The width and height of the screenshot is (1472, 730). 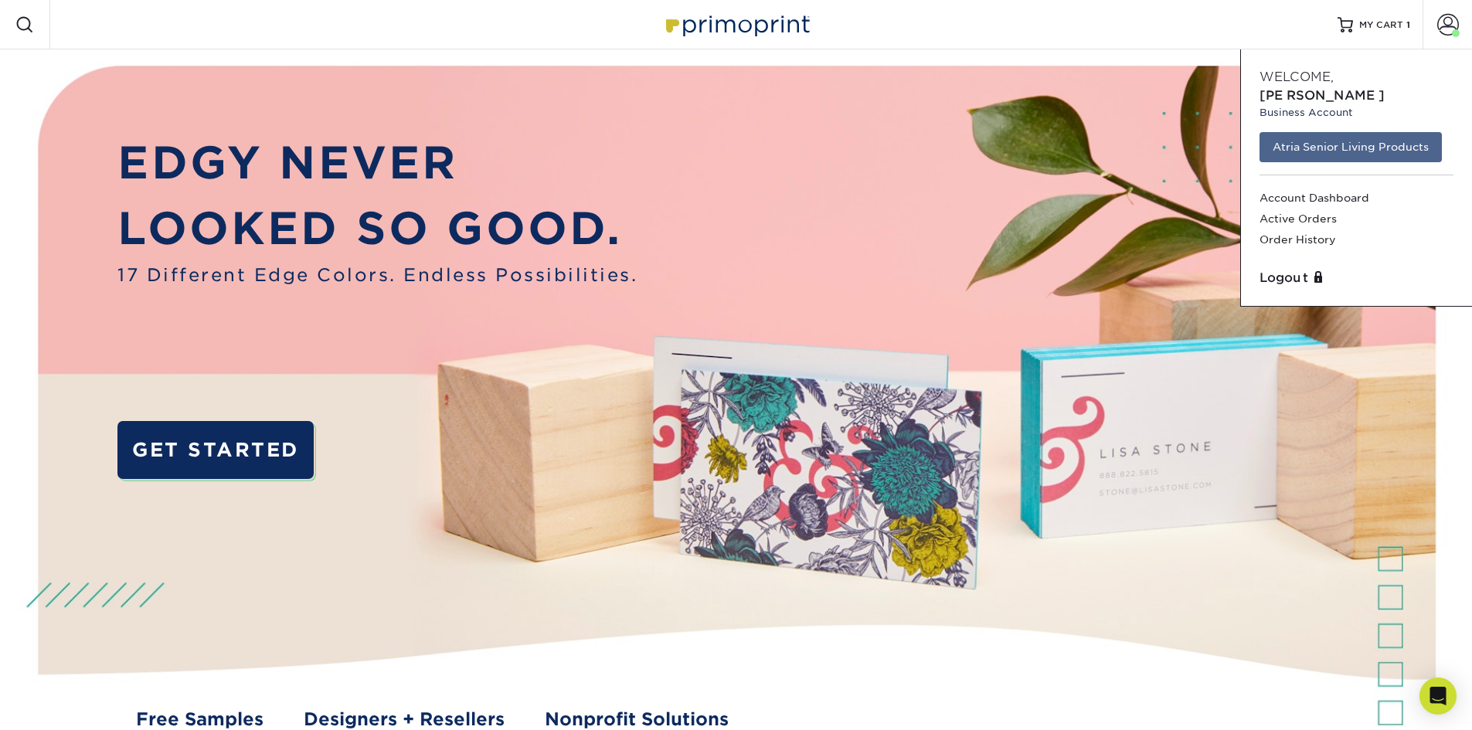 What do you see at coordinates (1297, 76) in the screenshot?
I see `span: Welcome,` at bounding box center [1297, 76].